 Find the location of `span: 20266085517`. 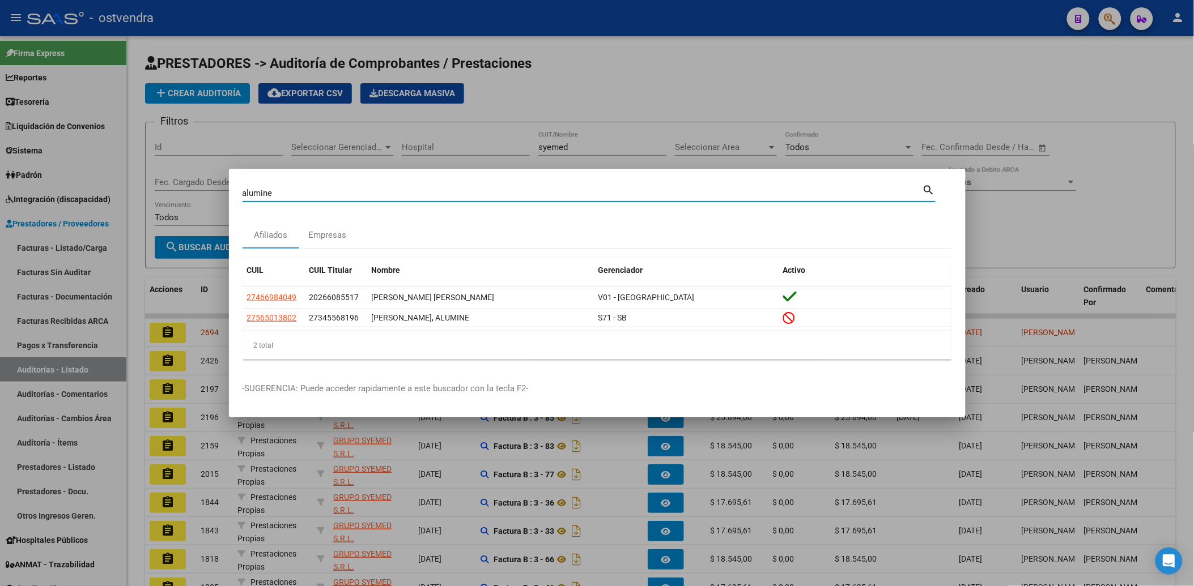

span: 20266085517 is located at coordinates (334, 297).